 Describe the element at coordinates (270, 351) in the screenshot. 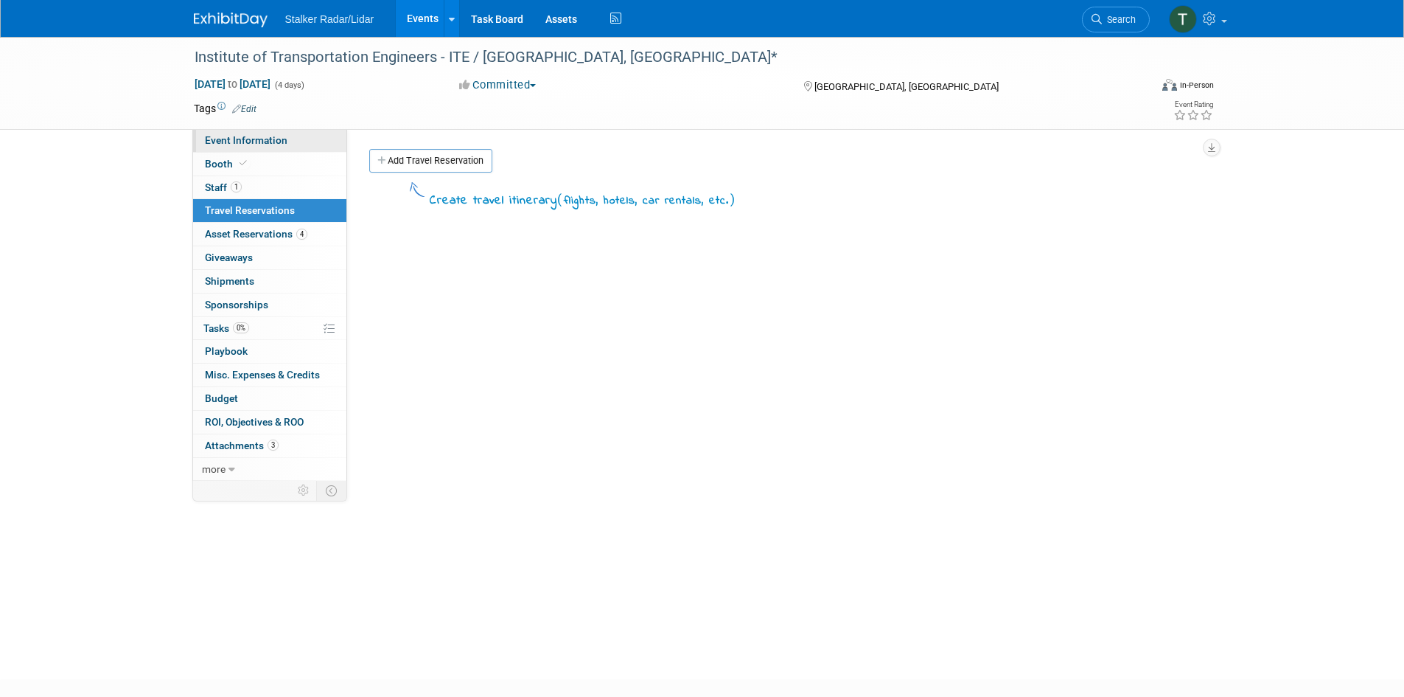

I see `a: Playbook` at that location.